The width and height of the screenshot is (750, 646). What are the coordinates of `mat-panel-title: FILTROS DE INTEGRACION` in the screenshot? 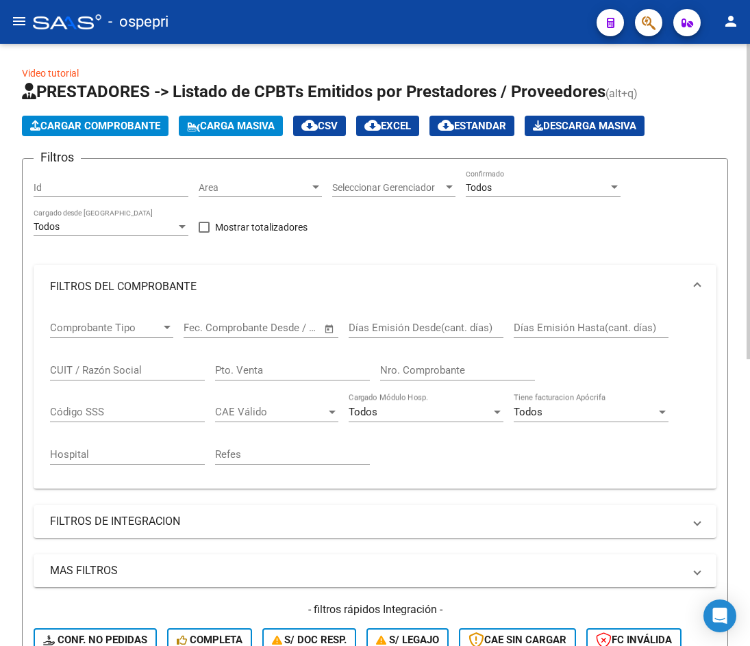 It's located at (366, 522).